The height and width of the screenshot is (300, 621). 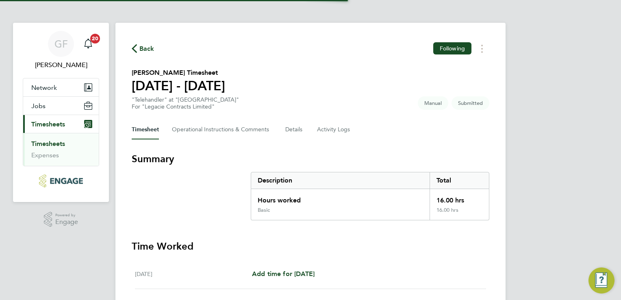 What do you see at coordinates (452, 48) in the screenshot?
I see `button: Following` at bounding box center [452, 48].